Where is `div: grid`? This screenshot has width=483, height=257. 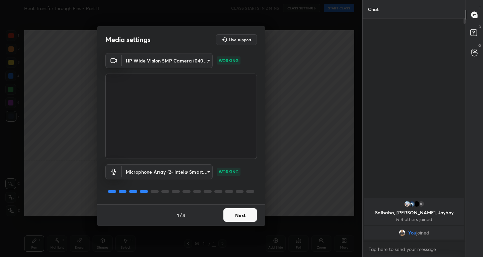
div: grid is located at coordinates (414, 218).